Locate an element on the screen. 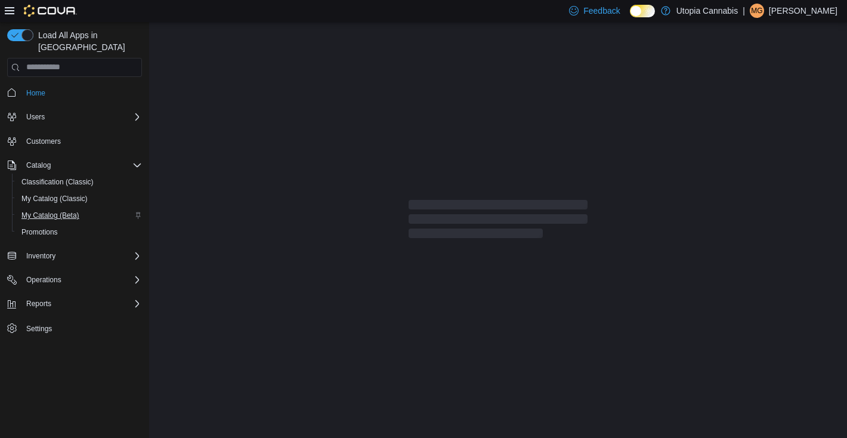 This screenshot has height=438, width=847. a: Settings is located at coordinates (39, 328).